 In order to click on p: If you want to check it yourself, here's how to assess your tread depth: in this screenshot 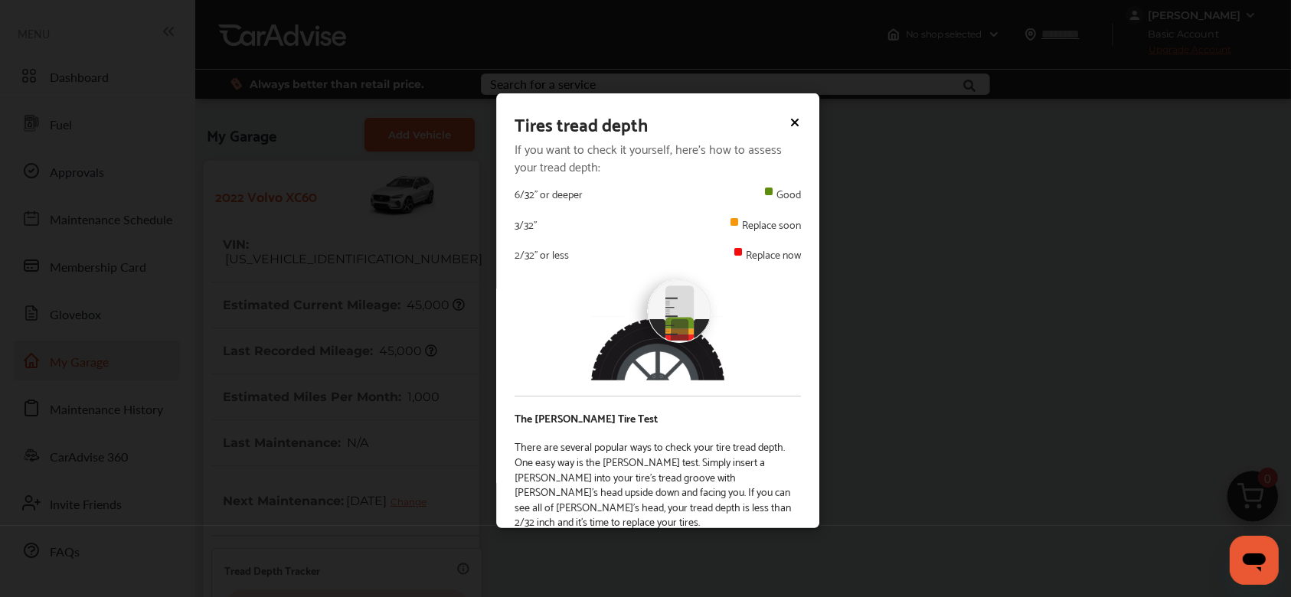, I will do `click(658, 157)`.